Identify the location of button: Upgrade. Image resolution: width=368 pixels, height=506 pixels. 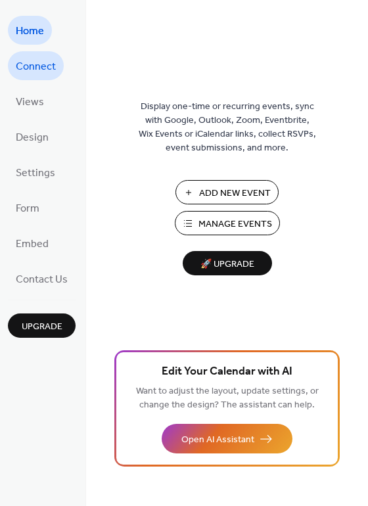
(41, 325).